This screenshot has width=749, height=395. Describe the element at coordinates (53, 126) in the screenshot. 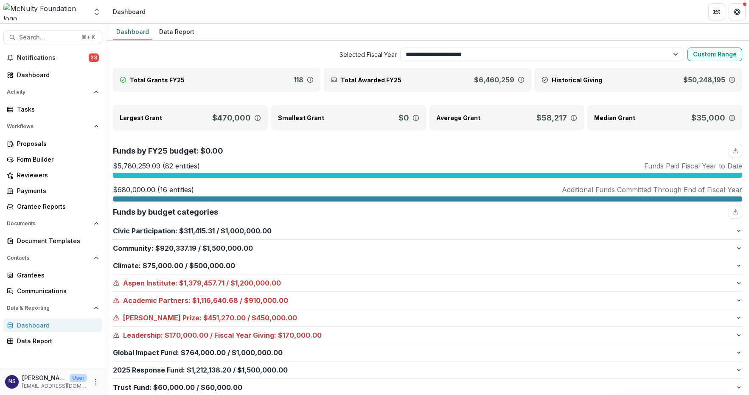

I see `button: Open Workflows` at that location.